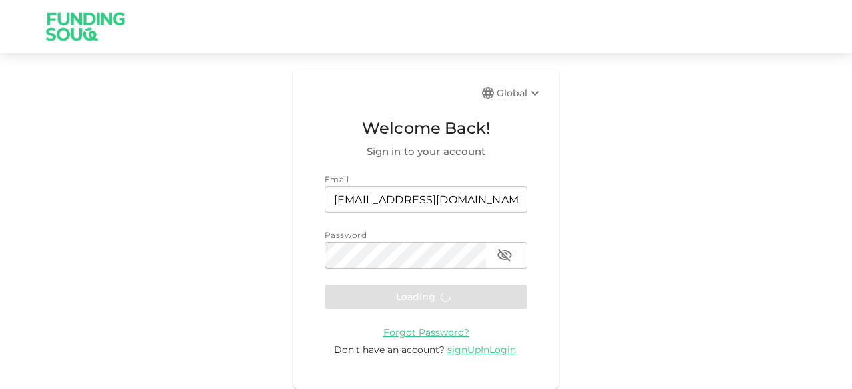 The width and height of the screenshot is (852, 389). I want to click on span: Sign in to your account, so click(426, 152).